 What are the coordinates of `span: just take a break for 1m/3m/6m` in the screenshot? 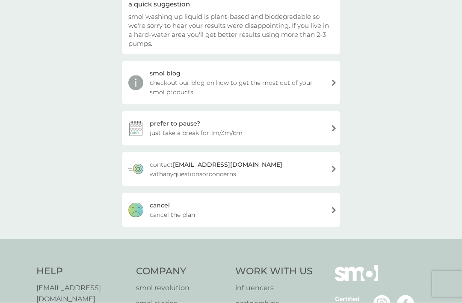 It's located at (196, 133).